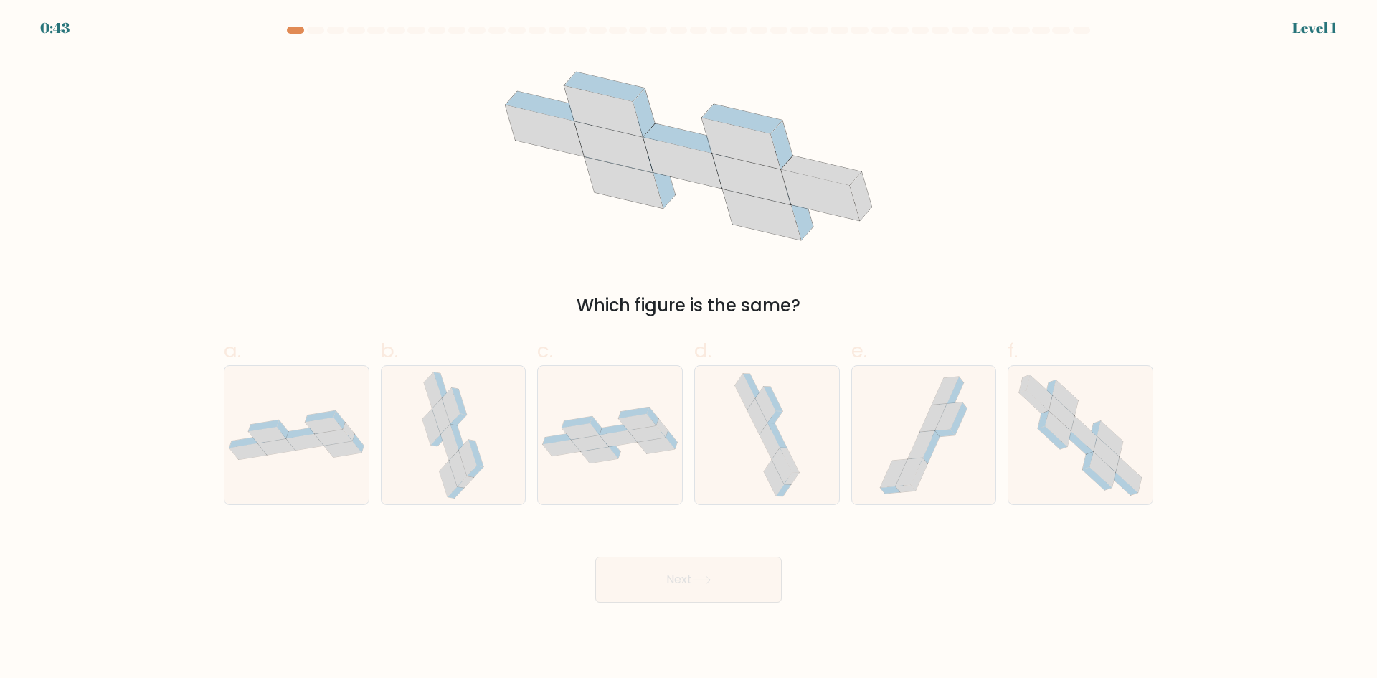  Describe the element at coordinates (689, 306) in the screenshot. I see `div: Which figure is the same?` at that location.